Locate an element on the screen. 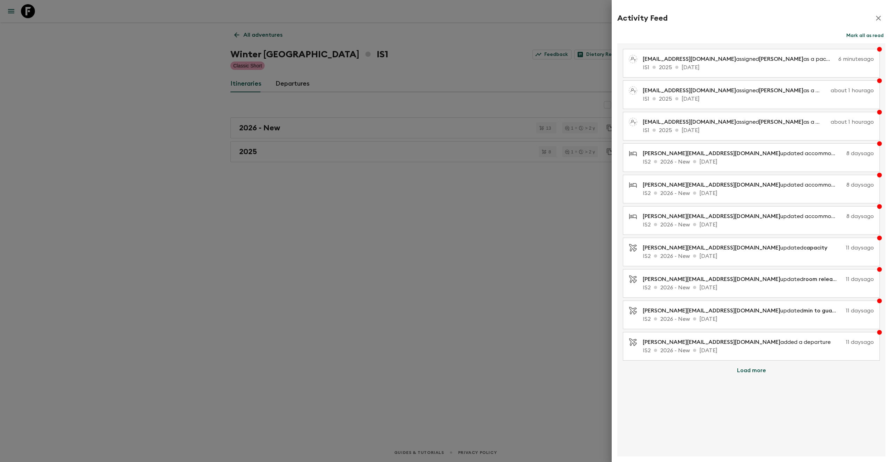 This screenshot has width=891, height=462. span: capacity is located at coordinates (815, 248).